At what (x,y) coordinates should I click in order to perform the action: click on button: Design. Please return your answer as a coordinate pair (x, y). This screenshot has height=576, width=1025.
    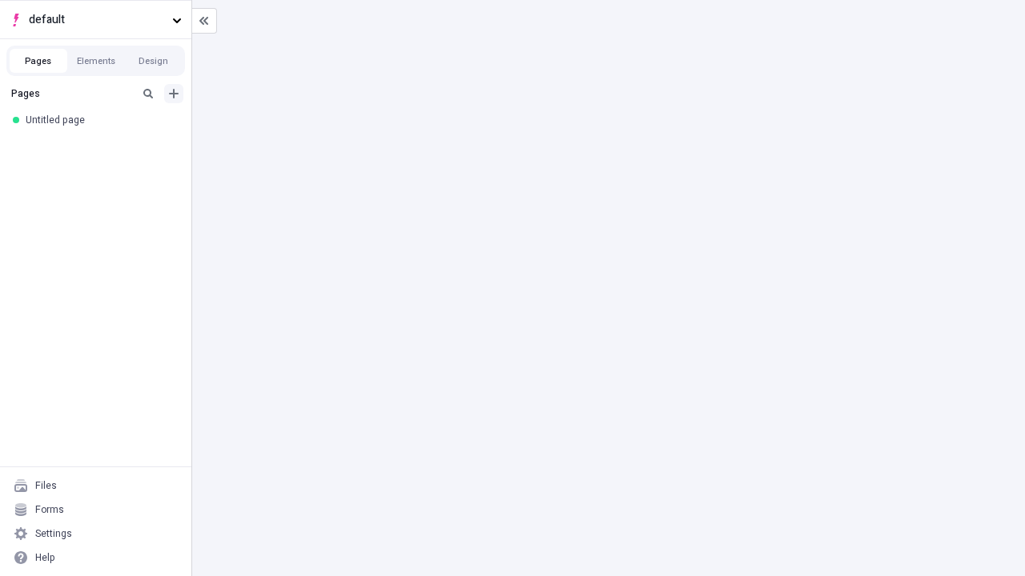
    Looking at the image, I should click on (154, 61).